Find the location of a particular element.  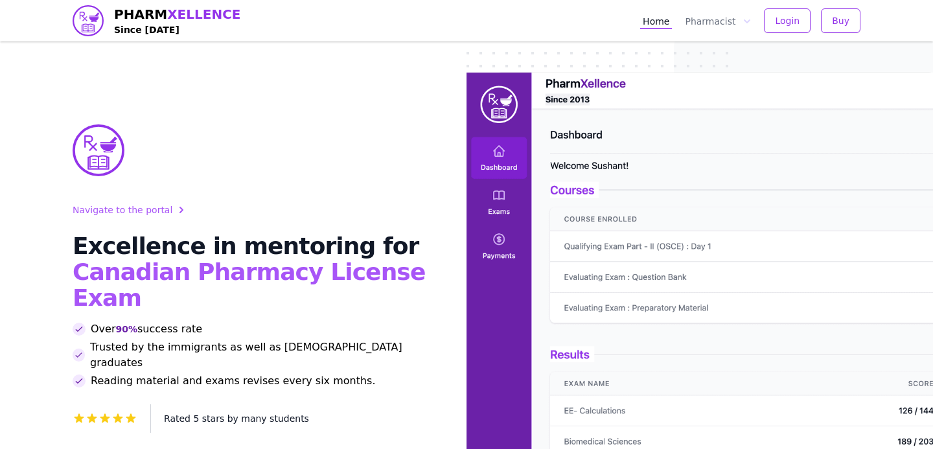

img: PharmXellence Logo is located at coordinates (99, 150).